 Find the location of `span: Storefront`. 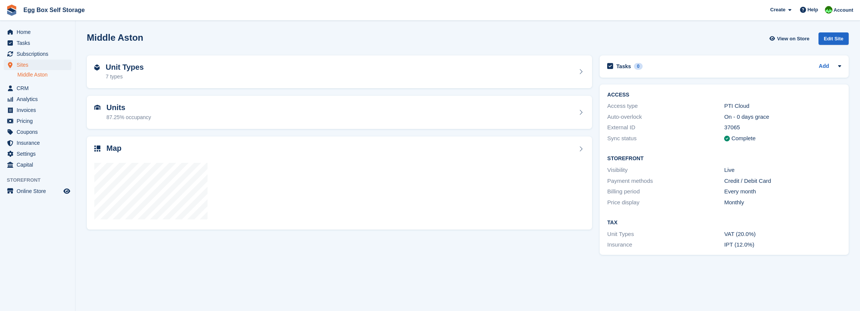

span: Storefront is located at coordinates (41, 180).